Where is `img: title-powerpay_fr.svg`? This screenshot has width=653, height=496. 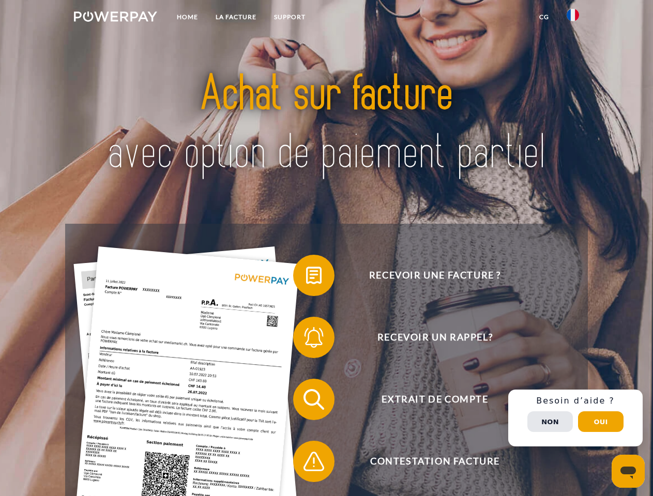
img: title-powerpay_fr.svg is located at coordinates (326, 124).